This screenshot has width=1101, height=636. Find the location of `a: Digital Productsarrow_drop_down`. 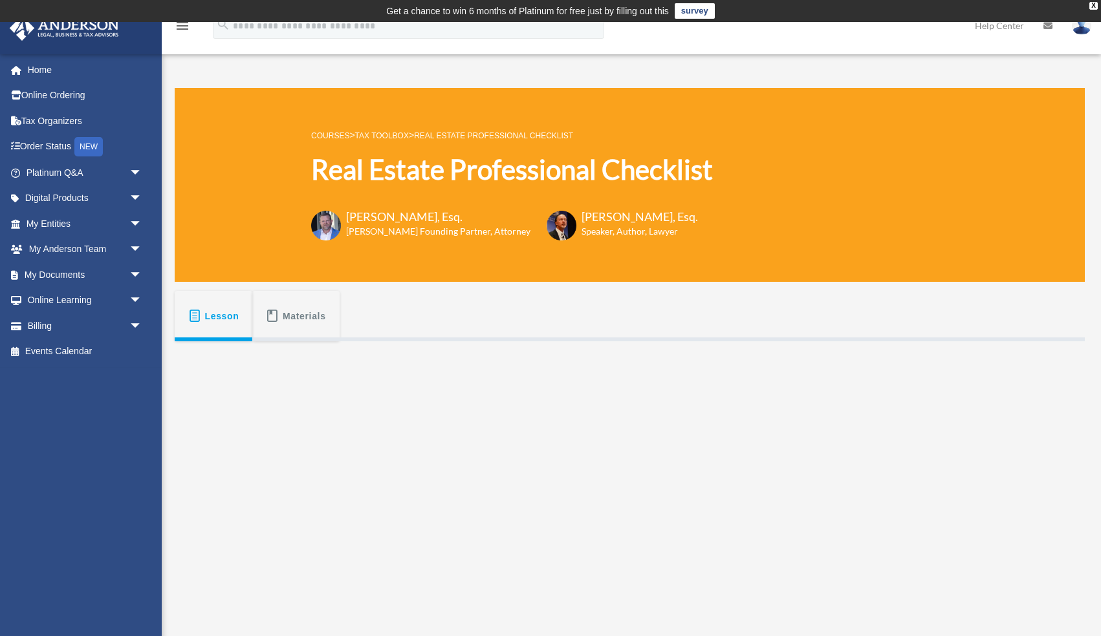

a: Digital Productsarrow_drop_down is located at coordinates (85, 199).